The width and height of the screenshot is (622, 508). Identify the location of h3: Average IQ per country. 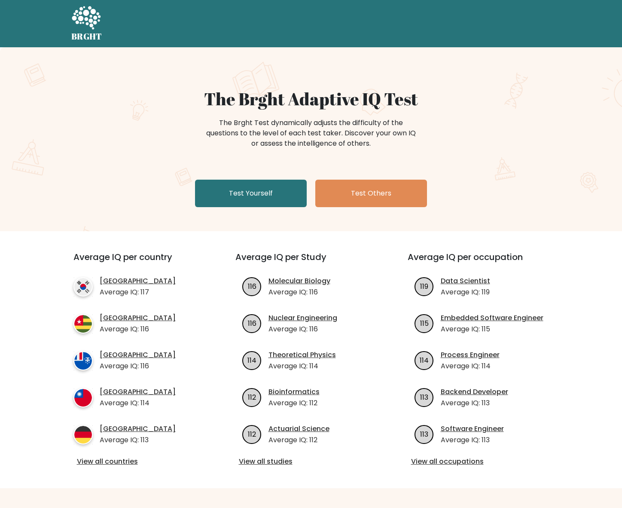
(139, 262).